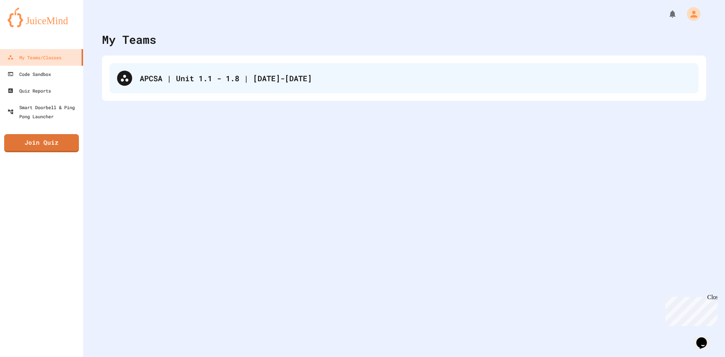  What do you see at coordinates (691, 14) in the screenshot?
I see `div: My Account` at bounding box center [691, 14].